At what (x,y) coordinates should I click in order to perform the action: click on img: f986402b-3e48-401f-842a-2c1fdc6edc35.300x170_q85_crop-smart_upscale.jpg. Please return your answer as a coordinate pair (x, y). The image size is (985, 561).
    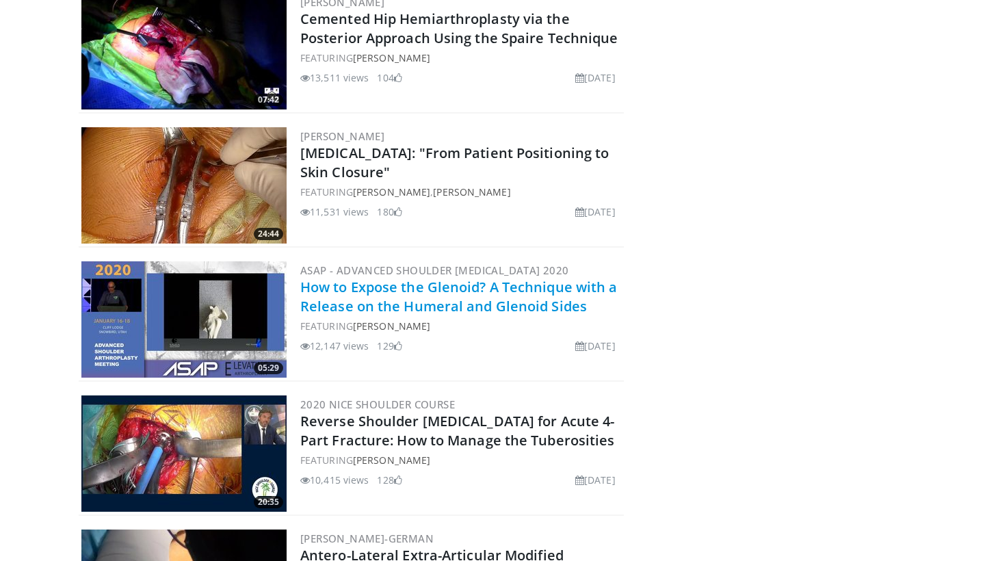
    Looking at the image, I should click on (184, 454).